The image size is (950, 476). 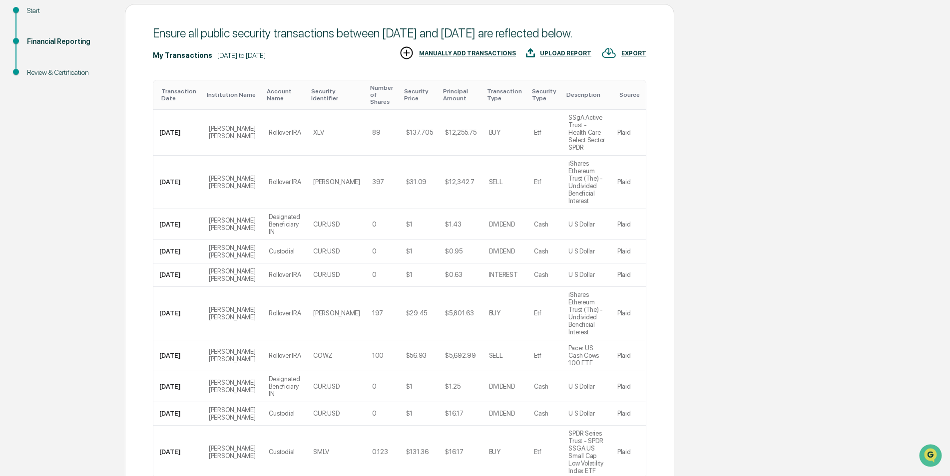 What do you see at coordinates (176, 85) in the screenshot?
I see `button: Start new chat` at bounding box center [176, 85].